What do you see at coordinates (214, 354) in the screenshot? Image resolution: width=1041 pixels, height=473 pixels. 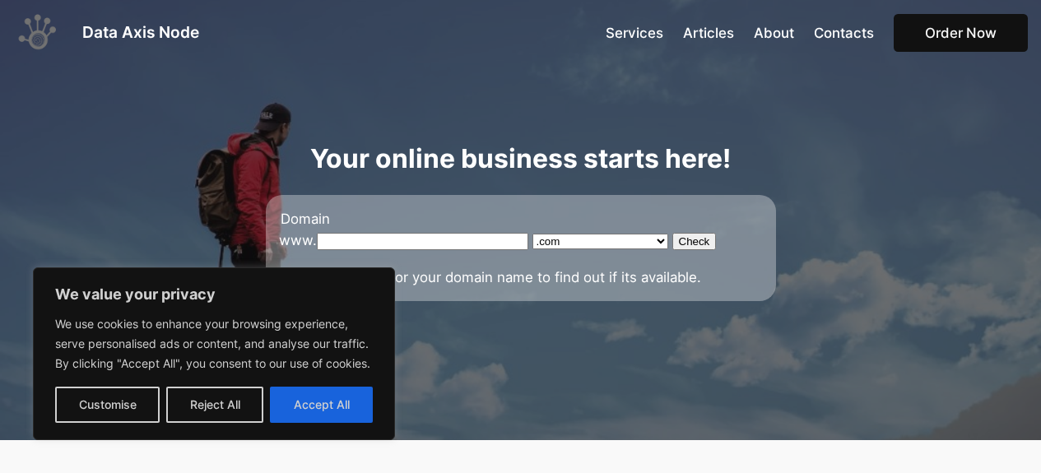 I see `div: We value your privacy` at bounding box center [214, 354].